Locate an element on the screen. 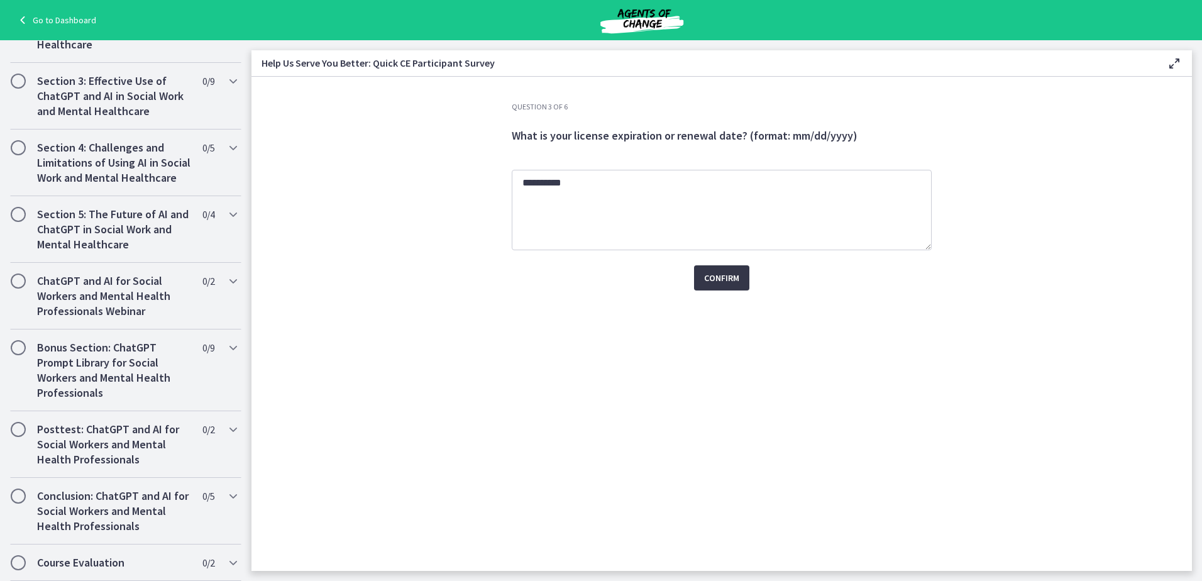 Image resolution: width=1202 pixels, height=581 pixels. h2: ChatGPT and AI for Social Workers and Mental Health Professionals Webinar is located at coordinates (114, 296).